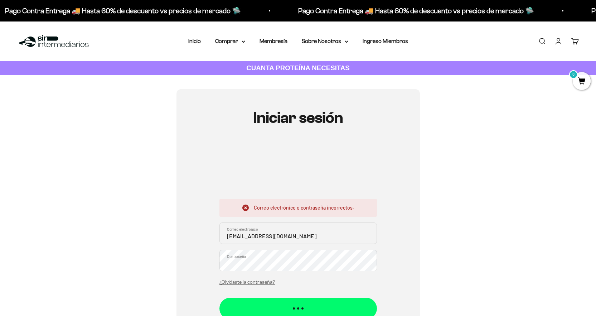  I want to click on a: ¿Olvidaste la contraseña?, so click(247, 282).